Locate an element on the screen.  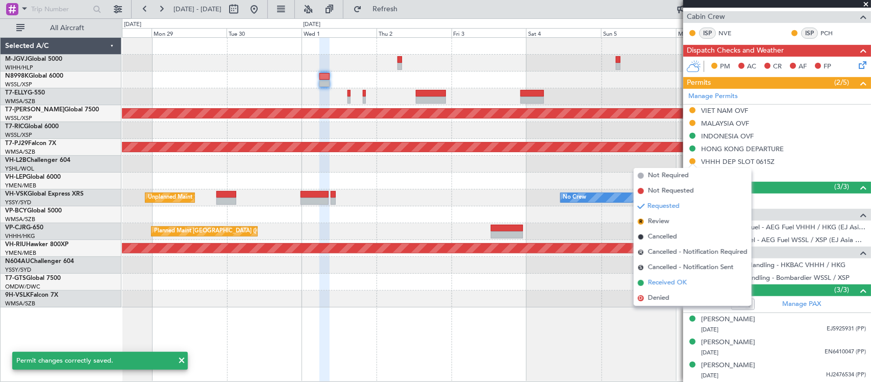
div: Mon 6 is located at coordinates (713, 33).